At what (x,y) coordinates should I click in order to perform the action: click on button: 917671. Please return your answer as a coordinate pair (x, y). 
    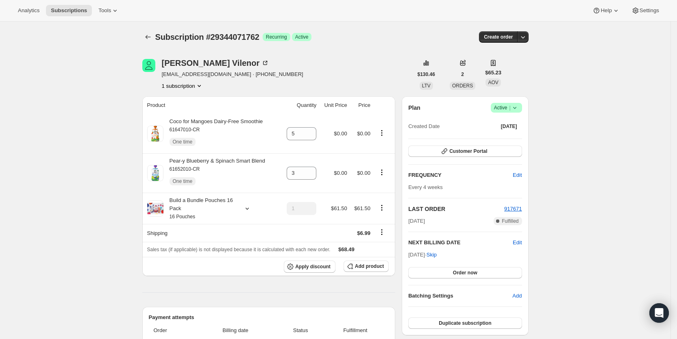
    Looking at the image, I should click on (513, 209).